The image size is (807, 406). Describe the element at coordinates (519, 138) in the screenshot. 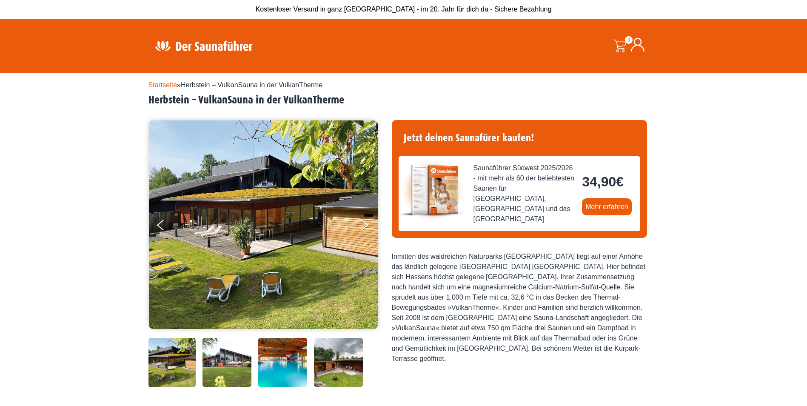

I see `h4: Jetzt deinen Saunafürer kaufen!` at that location.